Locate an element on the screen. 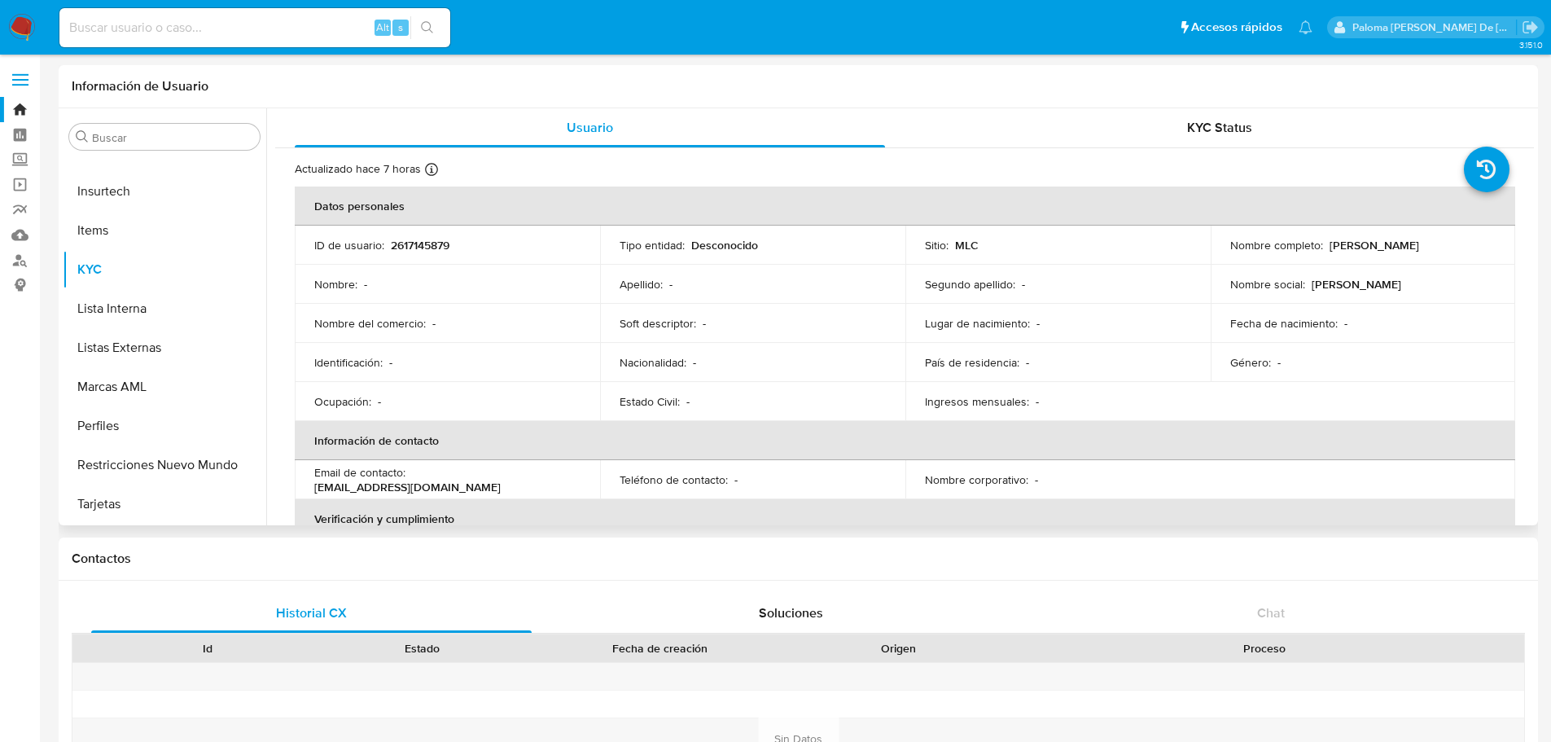 The image size is (1551, 742). p: Identificación : is located at coordinates (349, 362).